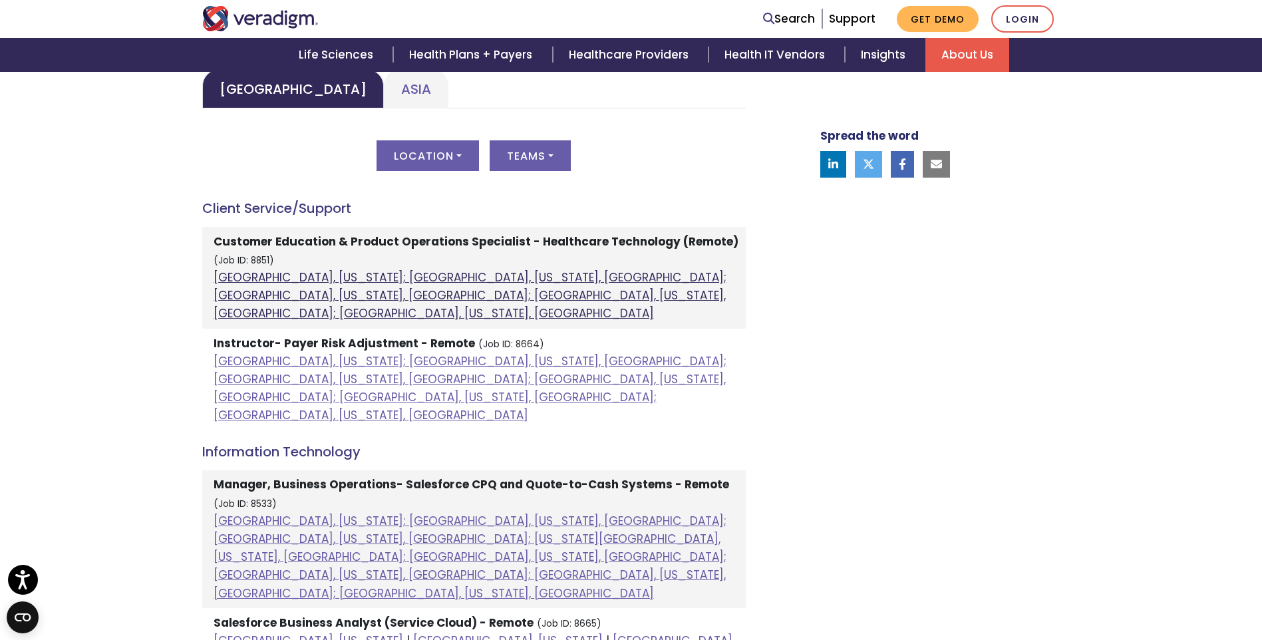 This screenshot has height=640, width=1262. What do you see at coordinates (373, 623) in the screenshot?
I see `strong: Salesforce Business Analyst (Service Cloud) - Remote` at bounding box center [373, 623].